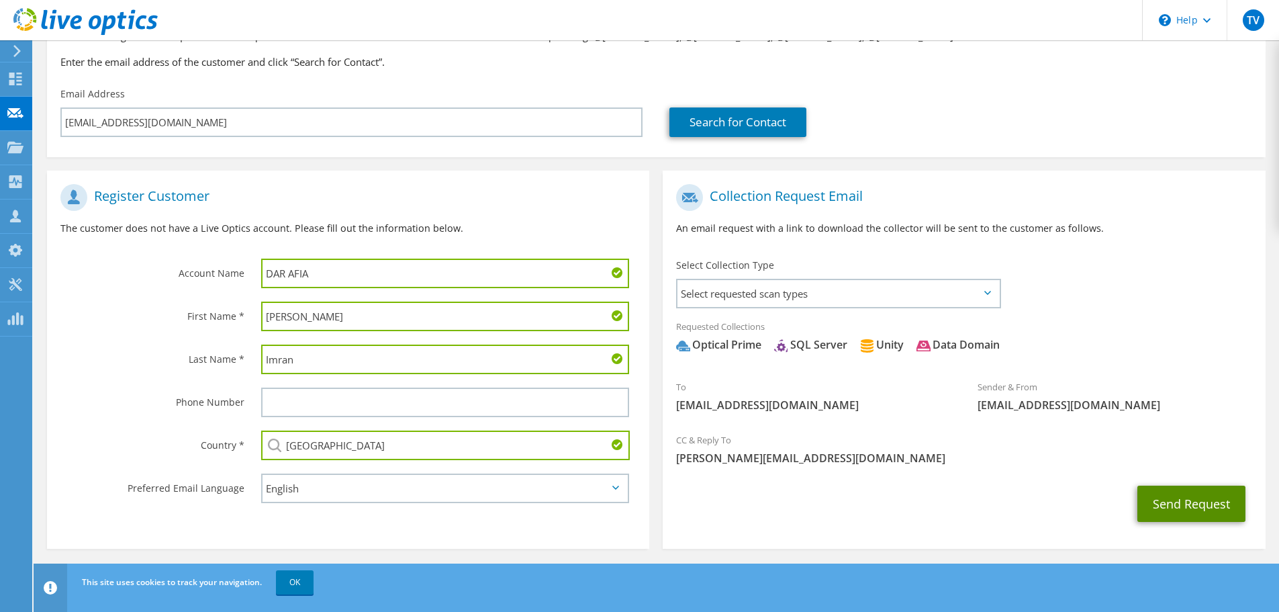 The width and height of the screenshot is (1279, 612). What do you see at coordinates (1165, 20) in the screenshot?
I see `svg: \n` at bounding box center [1165, 20].